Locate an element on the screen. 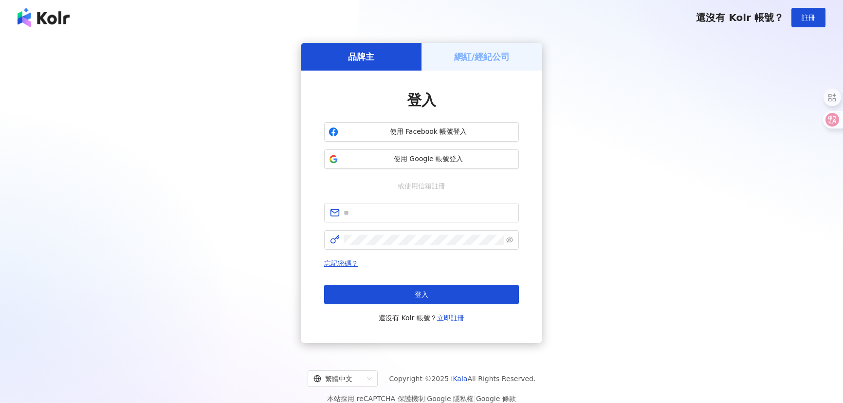 The height and width of the screenshot is (403, 843). h5: 品牌主 is located at coordinates (361, 56).